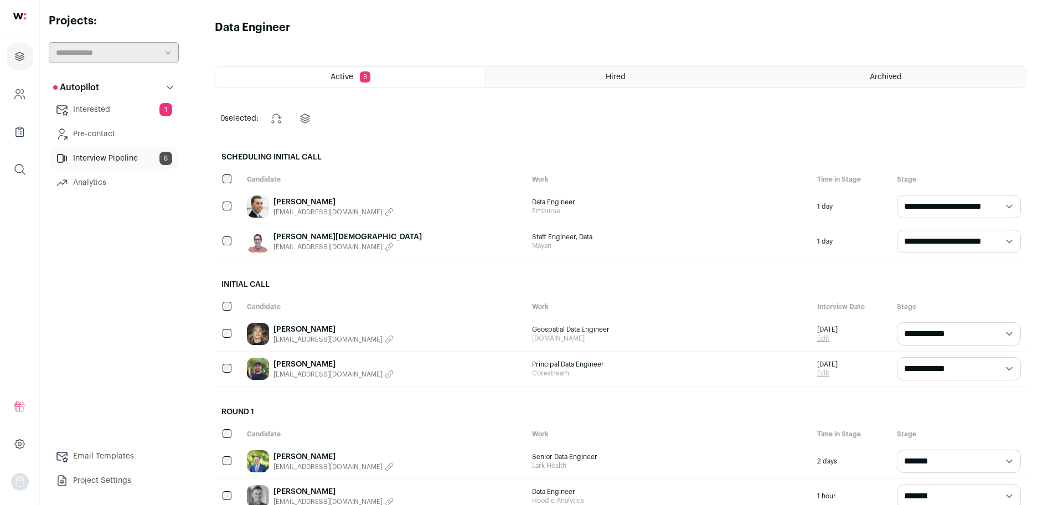 The image size is (1053, 505). What do you see at coordinates (20, 482) in the screenshot?
I see `button: Open dropdown` at bounding box center [20, 482].